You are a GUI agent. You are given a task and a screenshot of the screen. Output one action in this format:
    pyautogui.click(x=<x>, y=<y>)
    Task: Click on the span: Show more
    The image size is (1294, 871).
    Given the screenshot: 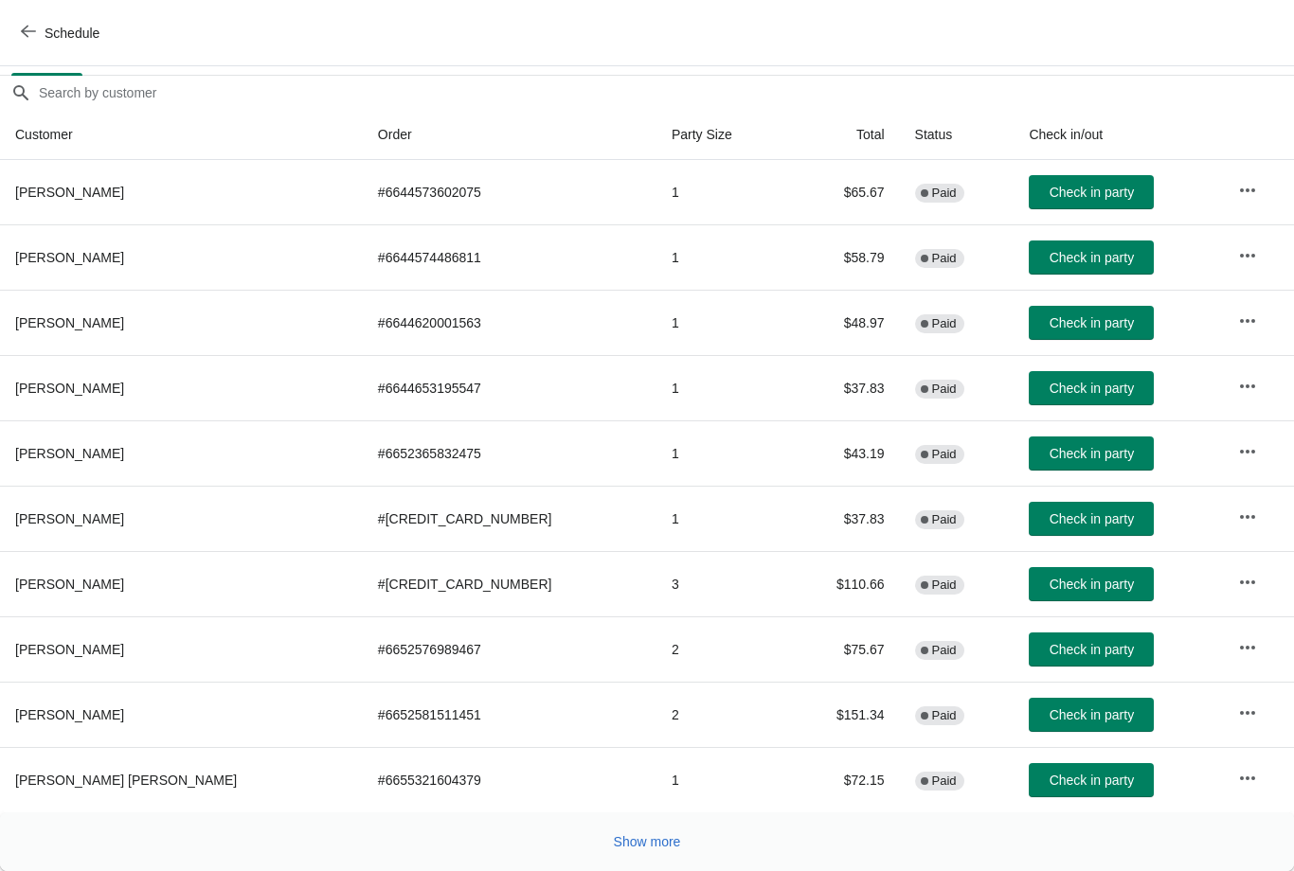 What is the action you would take?
    pyautogui.click(x=647, y=842)
    